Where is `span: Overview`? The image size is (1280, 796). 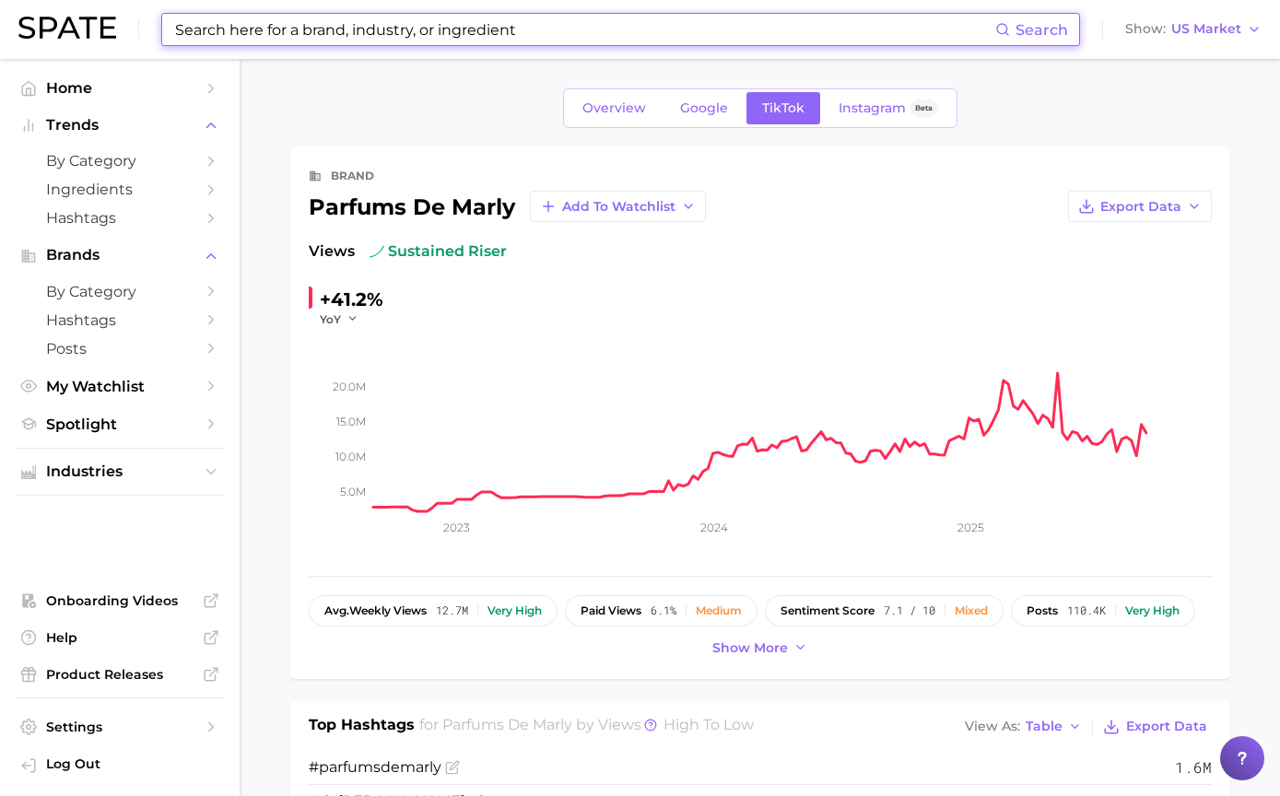
span: Overview is located at coordinates (614, 108).